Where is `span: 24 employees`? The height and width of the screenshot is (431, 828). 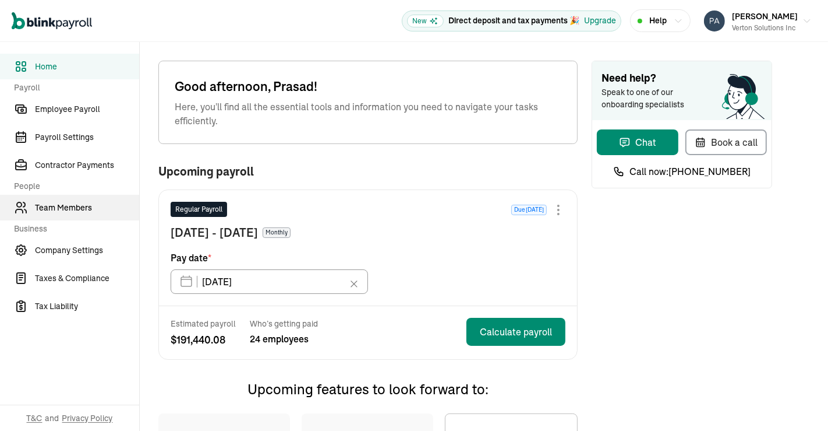
span: 24 employees is located at coordinates (284, 338).